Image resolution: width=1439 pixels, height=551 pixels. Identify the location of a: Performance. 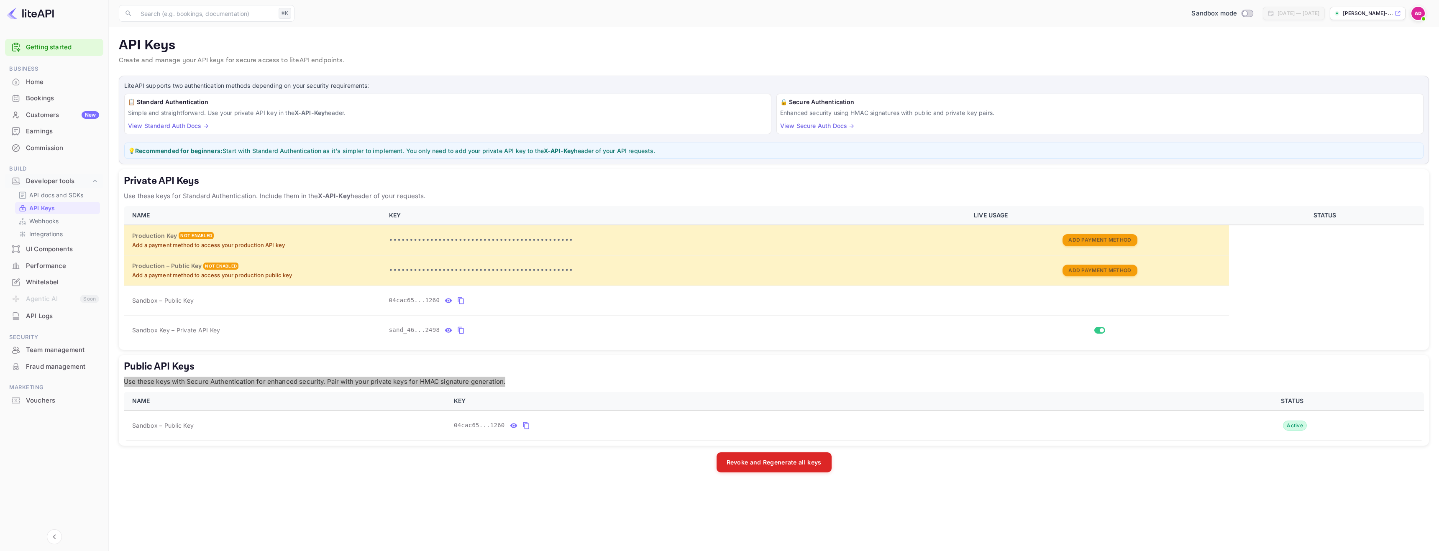
(54, 266).